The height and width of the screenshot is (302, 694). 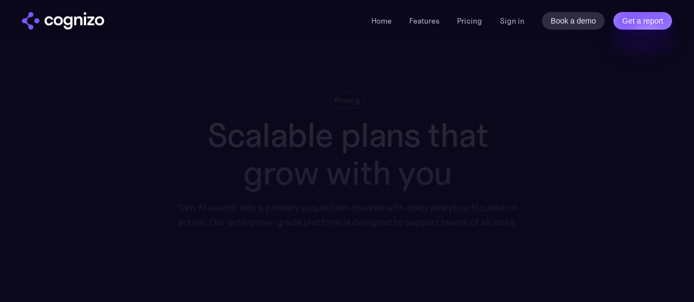 I want to click on a: Get a report, so click(x=642, y=21).